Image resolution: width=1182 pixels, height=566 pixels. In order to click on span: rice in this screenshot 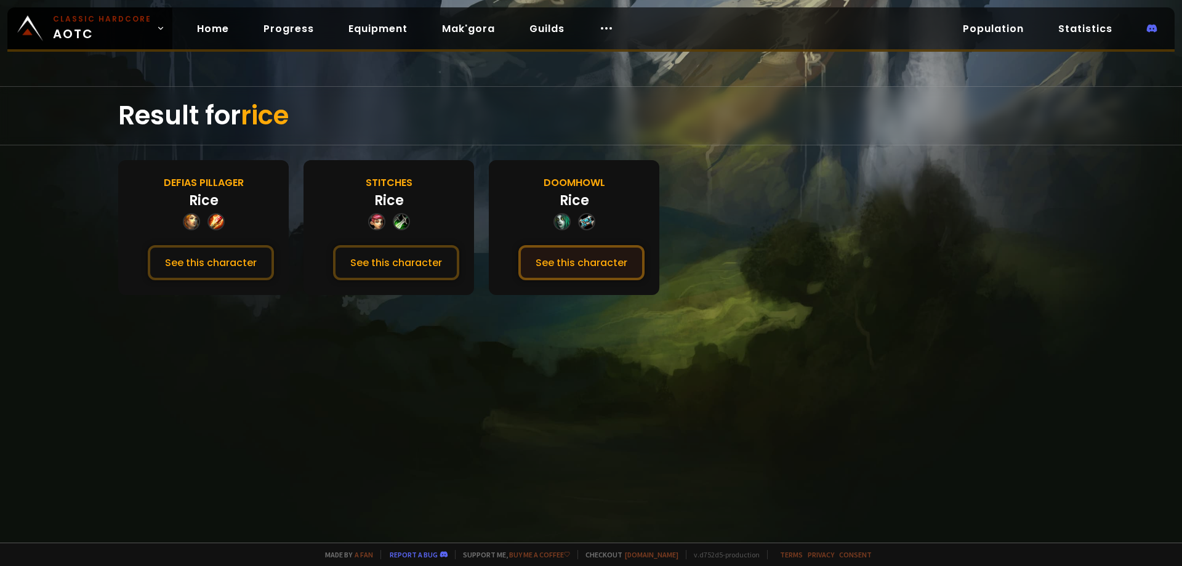, I will do `click(265, 115)`.